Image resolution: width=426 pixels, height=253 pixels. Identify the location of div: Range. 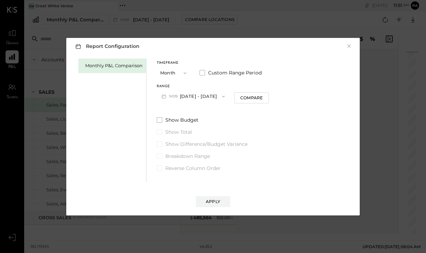
(193, 87).